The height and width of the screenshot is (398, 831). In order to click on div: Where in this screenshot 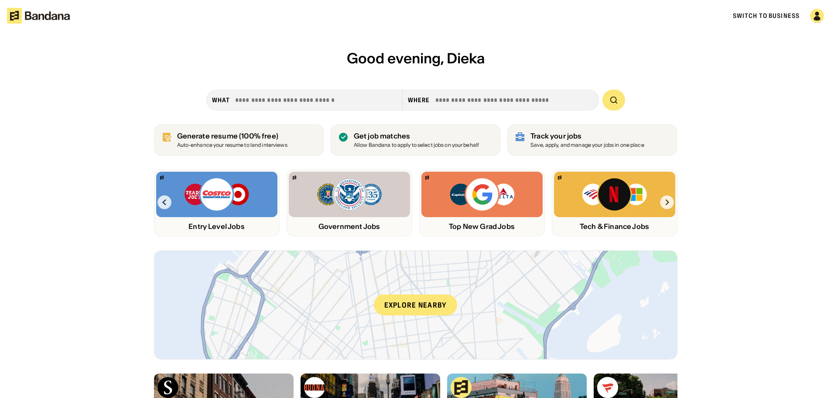, I will do `click(419, 100)`.